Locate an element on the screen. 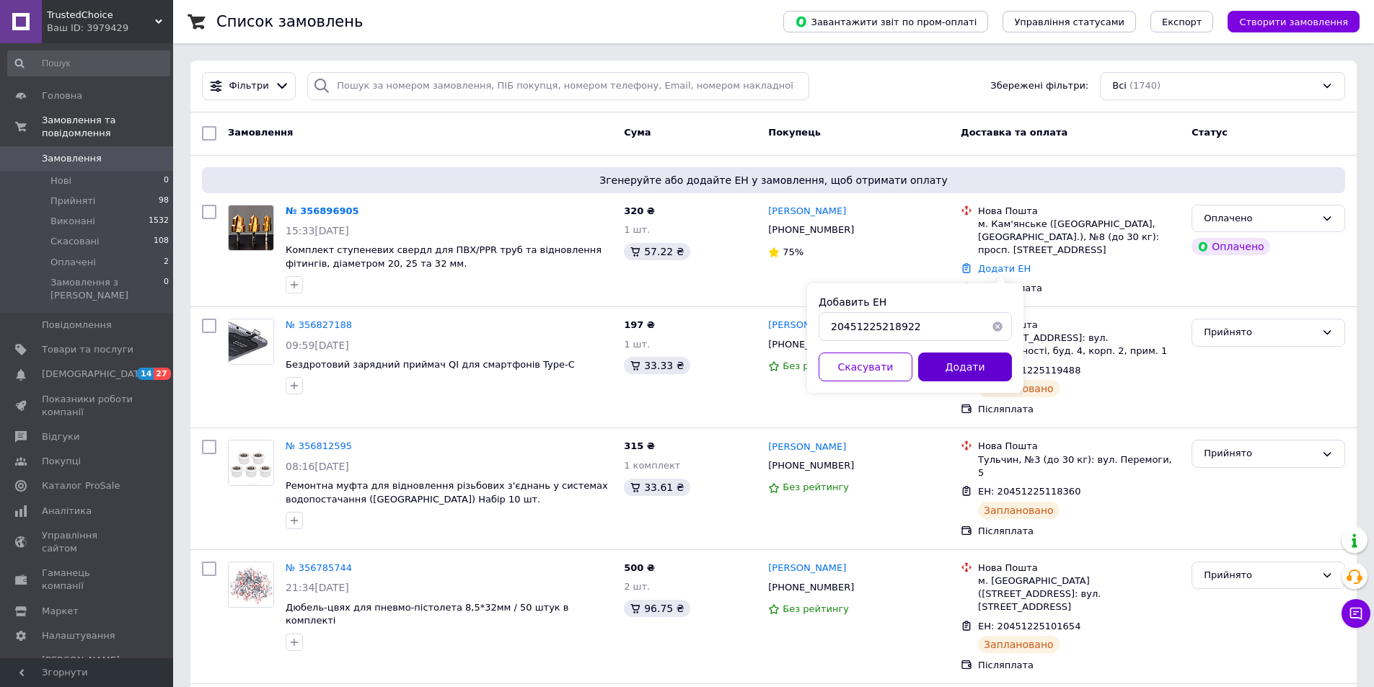 This screenshot has width=1374, height=687. span: Маркет is located at coordinates (60, 612).